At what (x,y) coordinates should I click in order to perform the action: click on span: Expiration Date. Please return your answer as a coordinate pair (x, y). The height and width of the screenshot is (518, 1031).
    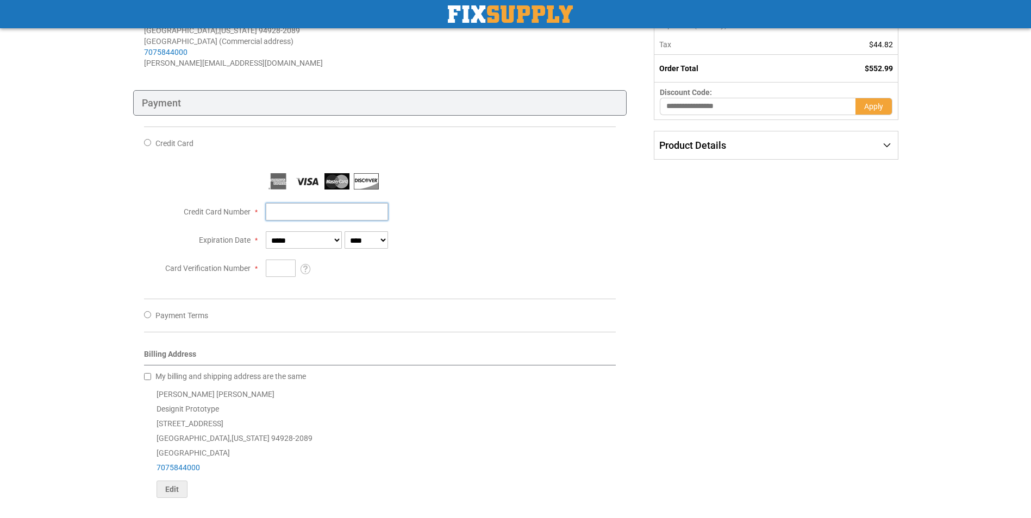
    Looking at the image, I should click on (224, 240).